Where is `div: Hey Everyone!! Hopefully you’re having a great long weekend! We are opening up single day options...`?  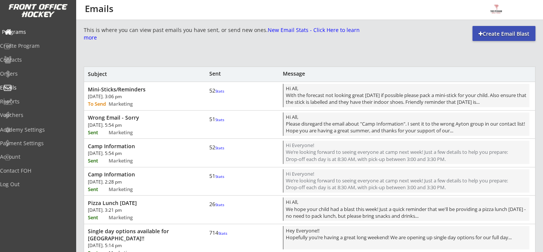
div: Hey Everyone!! Hopefully you’re having a great long weekend! We are opening up single day options... is located at coordinates (406, 239).